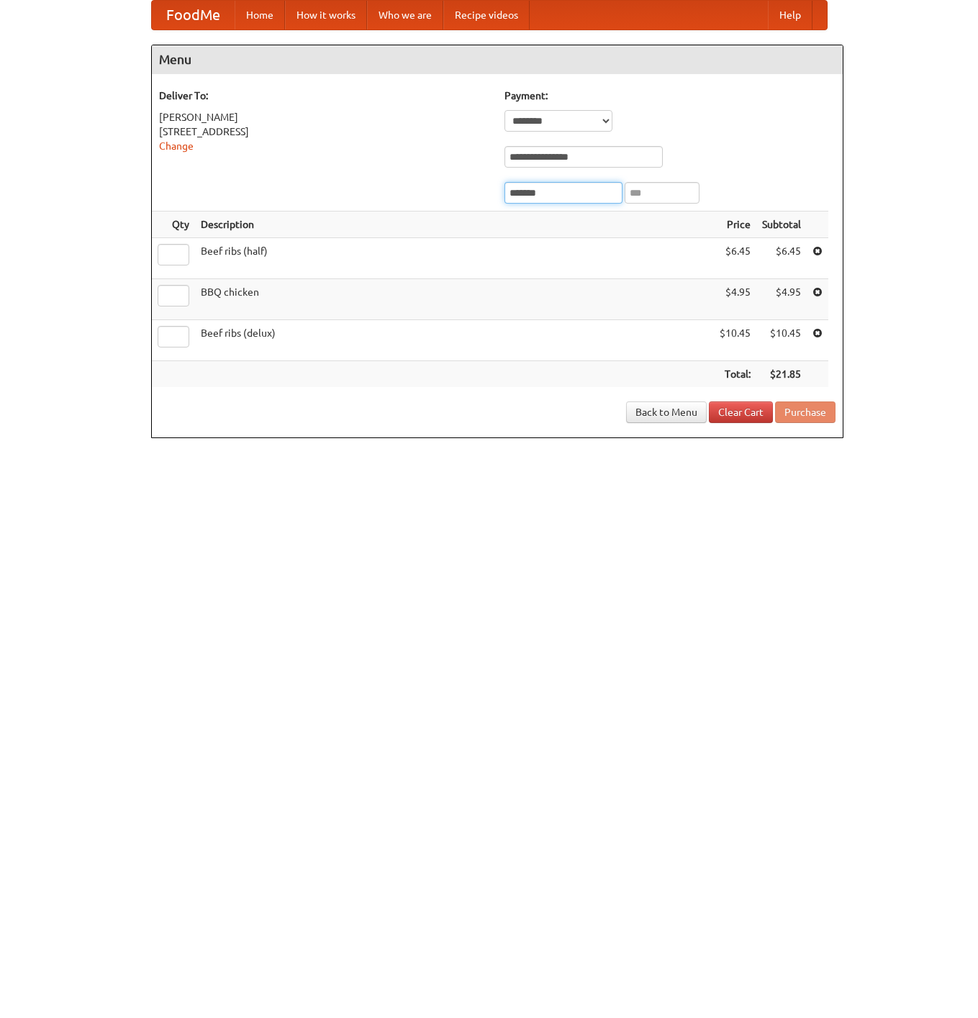 The image size is (978, 1018). What do you see at coordinates (454, 340) in the screenshot?
I see `td: Beef ribs (delux)` at bounding box center [454, 340].